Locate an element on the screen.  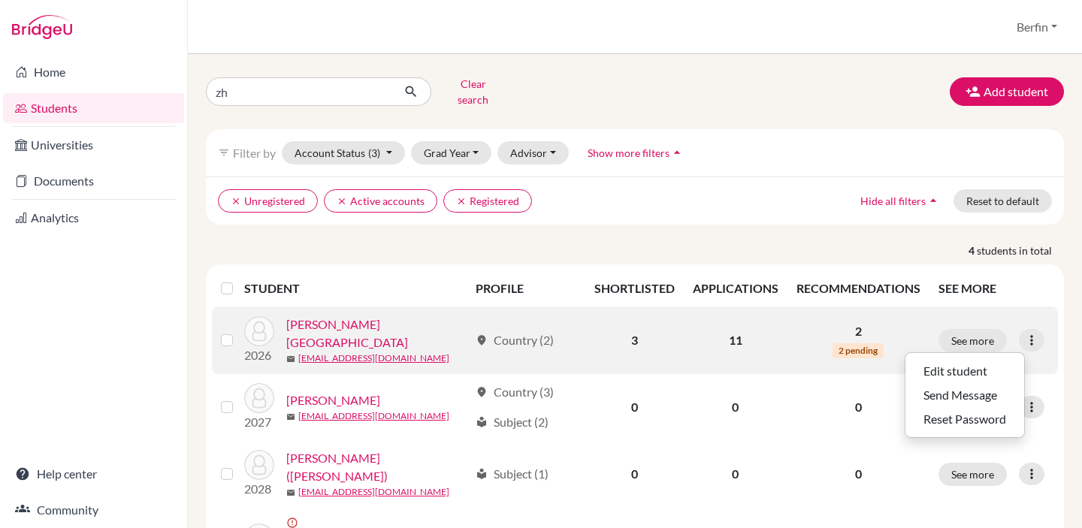
button: Grad Year is located at coordinates (452, 153).